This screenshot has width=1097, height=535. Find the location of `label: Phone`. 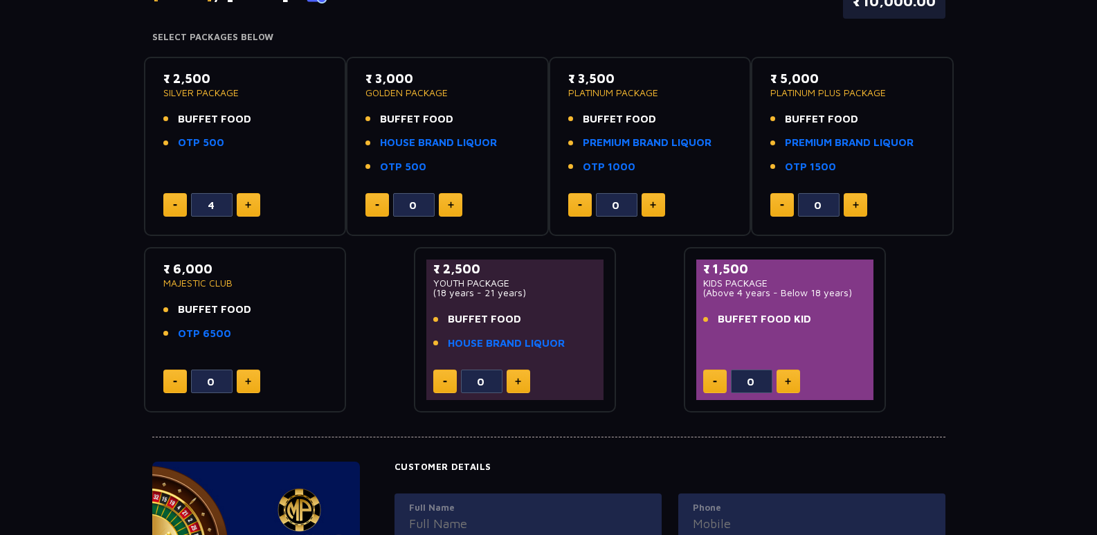

label: Phone is located at coordinates (812, 508).